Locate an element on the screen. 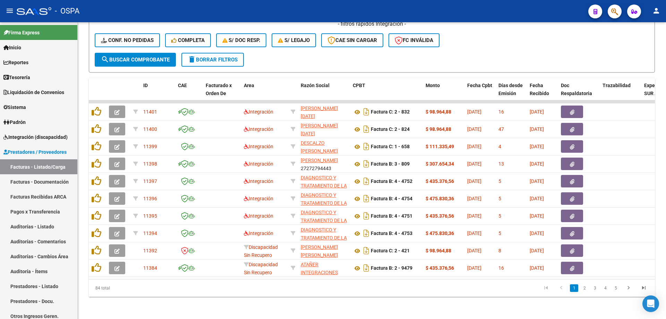 This screenshot has width=666, height=319. span: 13 is located at coordinates (501, 164).